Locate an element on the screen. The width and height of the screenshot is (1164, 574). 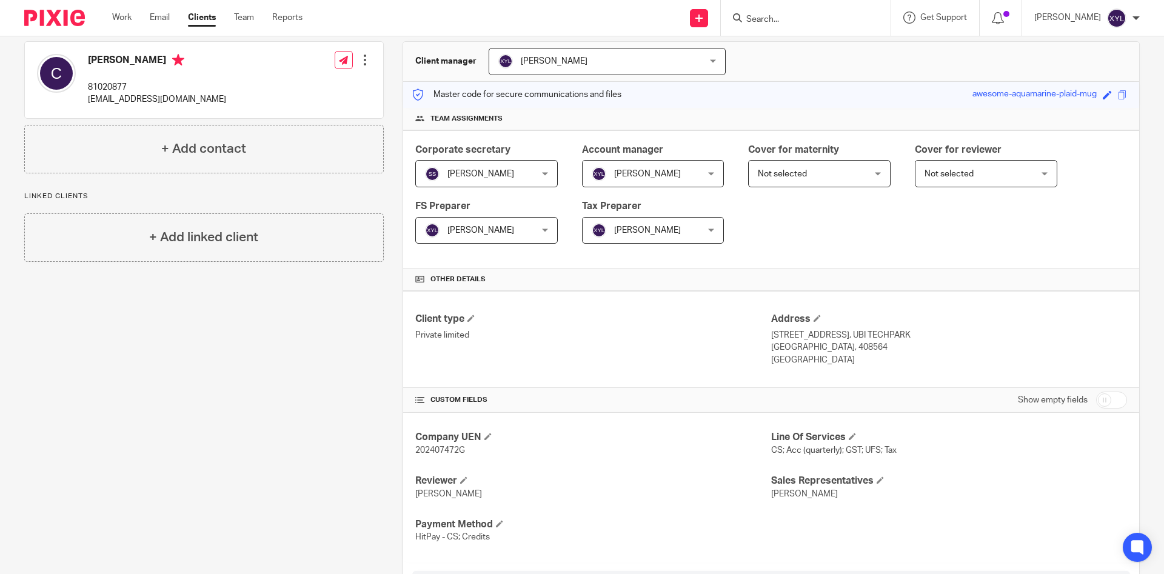
span: Corporate secretary is located at coordinates (462, 150).